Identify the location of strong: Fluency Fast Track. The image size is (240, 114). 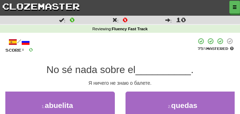
(130, 29).